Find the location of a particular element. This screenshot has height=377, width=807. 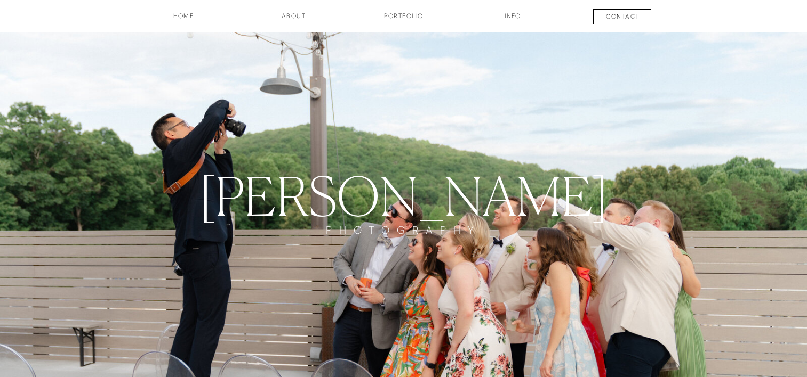

h3: INFO is located at coordinates (513, 20).